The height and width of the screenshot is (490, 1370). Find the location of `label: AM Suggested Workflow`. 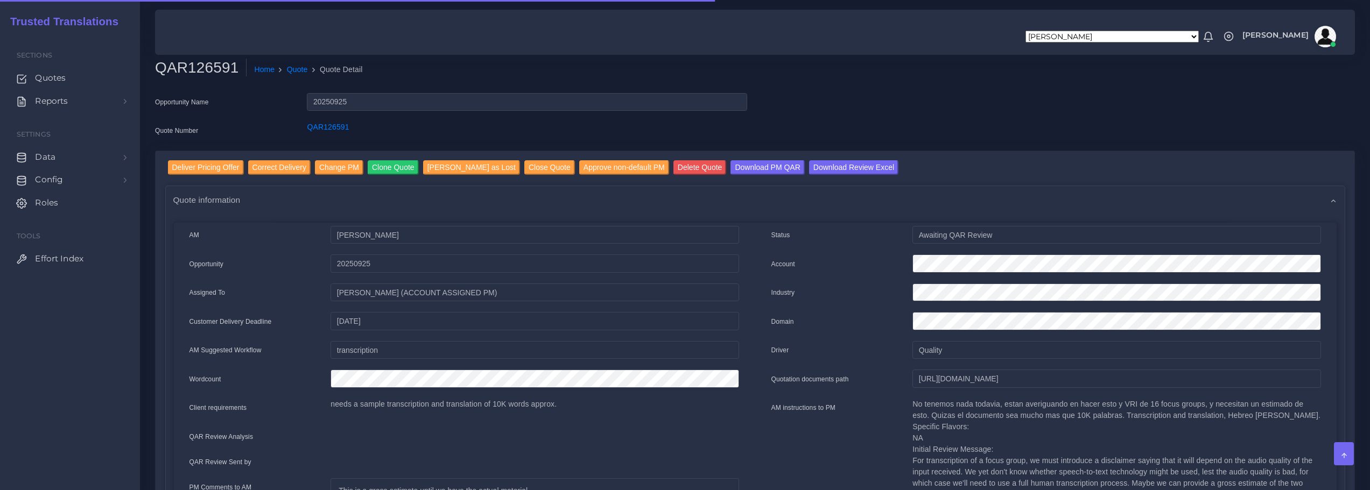

label: AM Suggested Workflow is located at coordinates (225, 350).